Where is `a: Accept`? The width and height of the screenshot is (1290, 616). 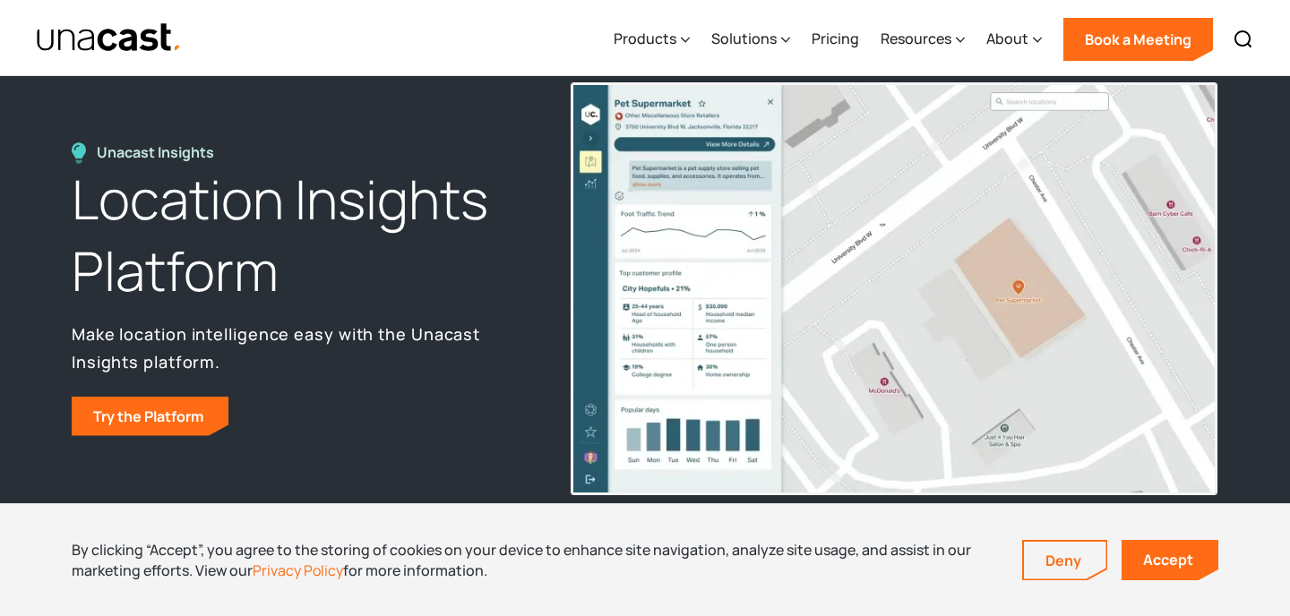
a: Accept is located at coordinates (1170, 560).